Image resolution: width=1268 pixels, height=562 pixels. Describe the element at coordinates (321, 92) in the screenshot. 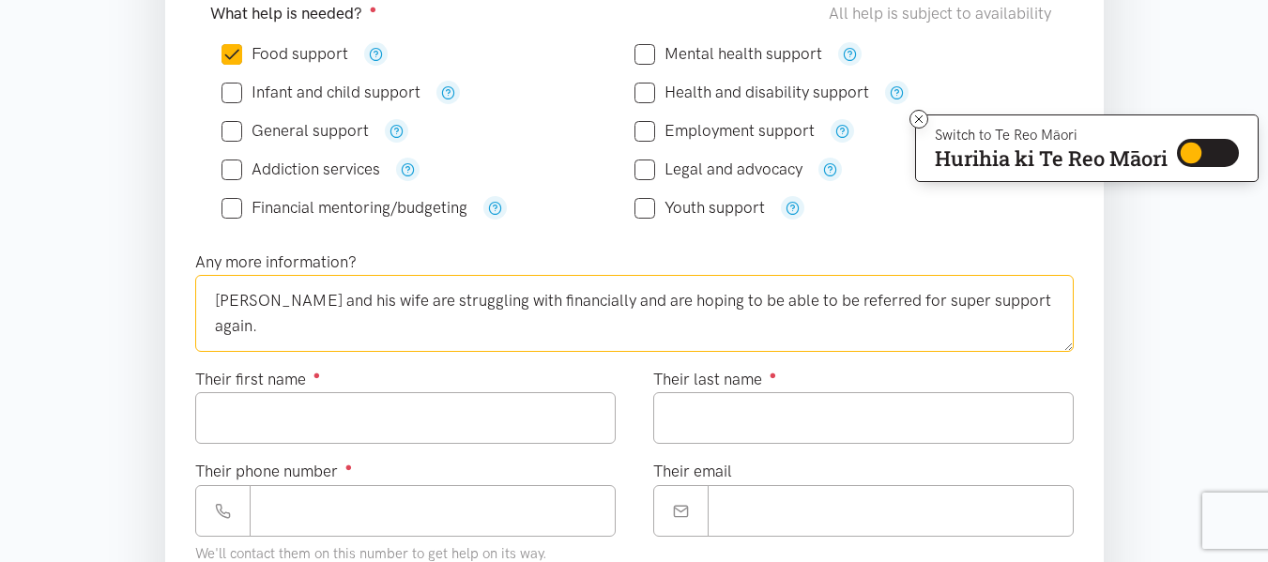

I see `label: Infant and child support` at that location.